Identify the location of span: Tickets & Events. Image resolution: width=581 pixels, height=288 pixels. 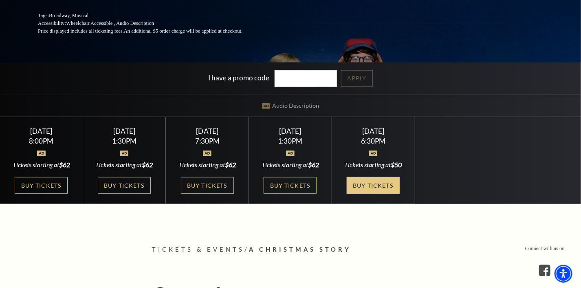
(198, 249).